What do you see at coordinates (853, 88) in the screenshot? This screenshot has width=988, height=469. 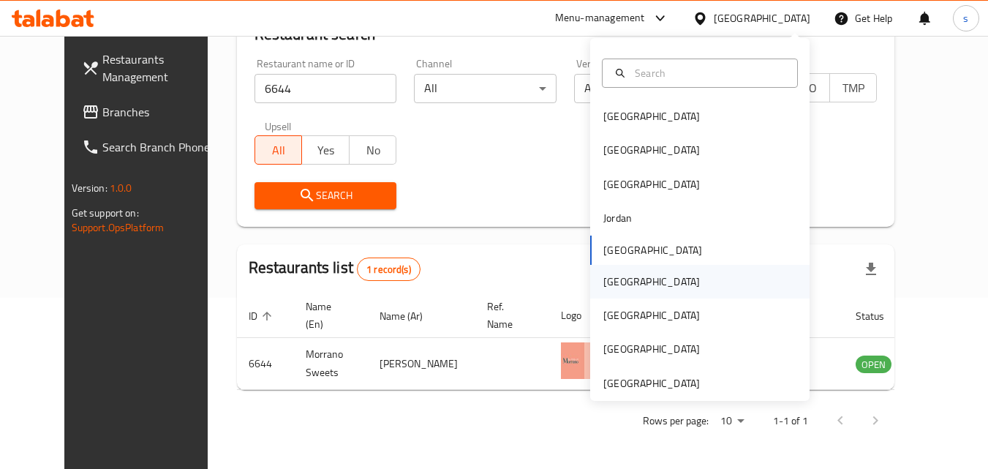 I see `span: TMP` at bounding box center [853, 88].